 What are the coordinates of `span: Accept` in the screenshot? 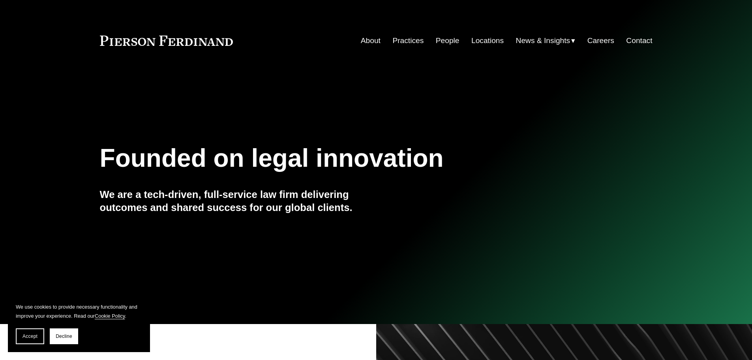 It's located at (30, 336).